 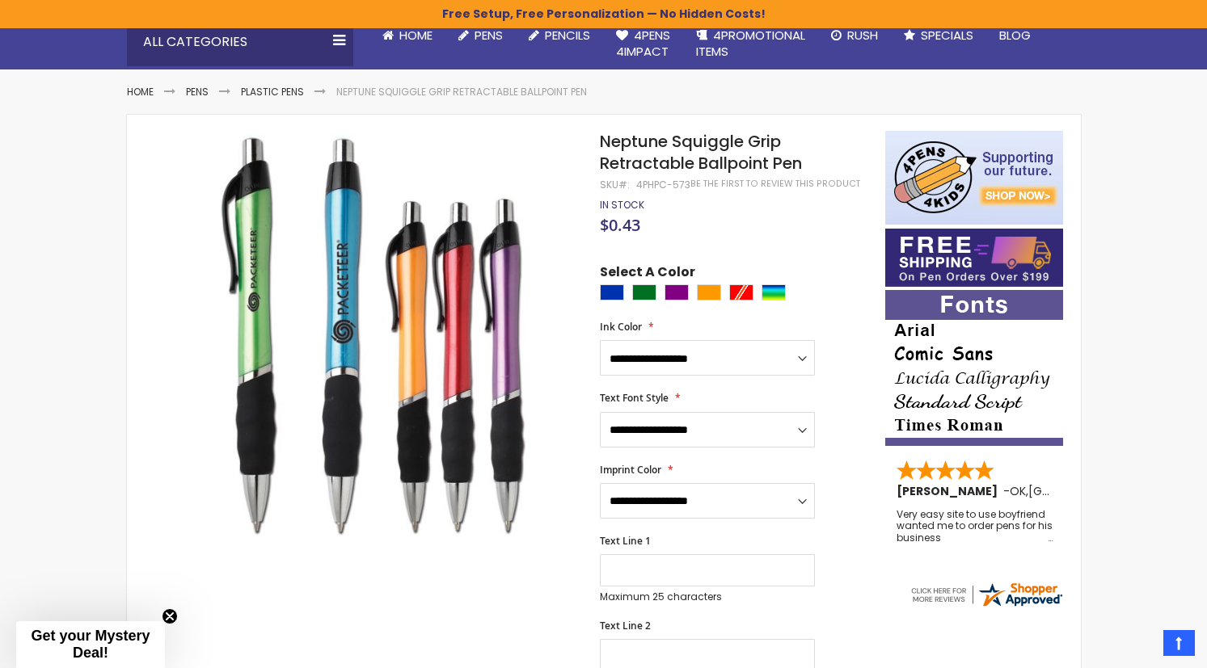 What do you see at coordinates (854, 36) in the screenshot?
I see `a: Rush` at bounding box center [854, 36].